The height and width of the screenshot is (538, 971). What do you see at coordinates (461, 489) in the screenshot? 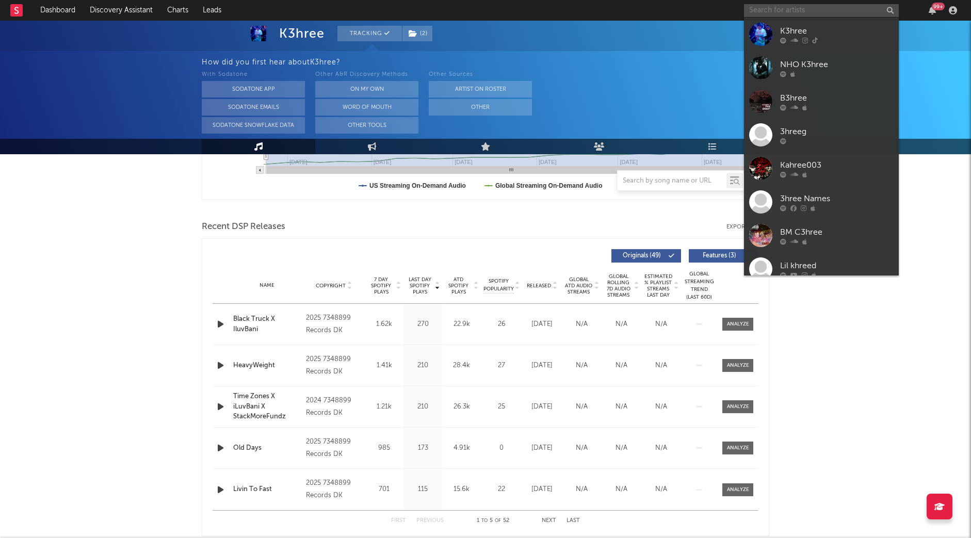
I see `div: 15.6k` at bounding box center [461, 489].